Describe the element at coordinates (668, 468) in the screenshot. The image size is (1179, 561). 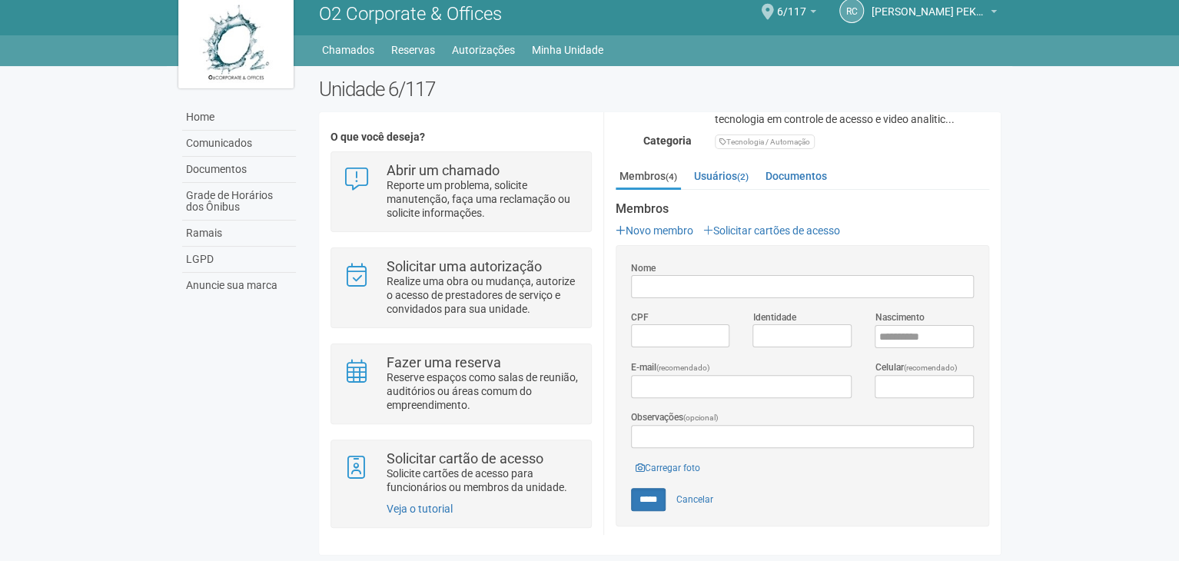
I see `a: Carregar foto` at that location.